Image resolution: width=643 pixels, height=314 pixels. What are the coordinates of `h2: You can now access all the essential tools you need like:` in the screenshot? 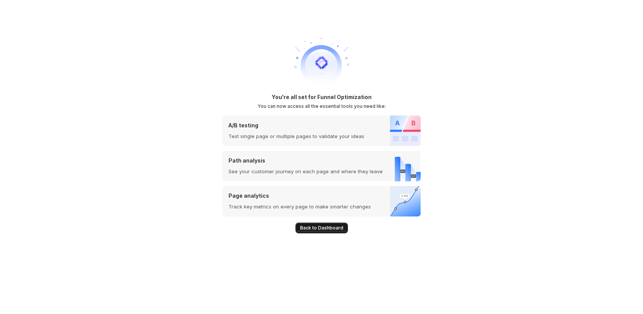 It's located at (321, 106).